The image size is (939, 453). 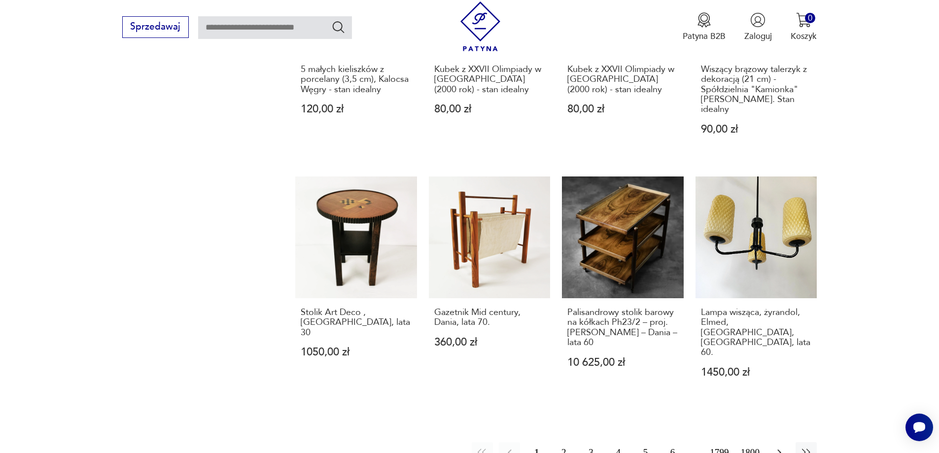 I want to click on a: Sprzedawaj, so click(x=155, y=28).